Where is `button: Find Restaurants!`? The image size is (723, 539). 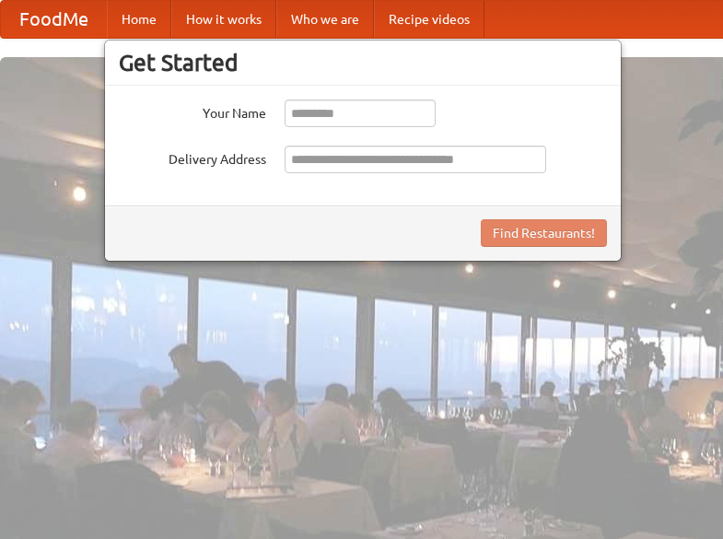
button: Find Restaurants! is located at coordinates (544, 233).